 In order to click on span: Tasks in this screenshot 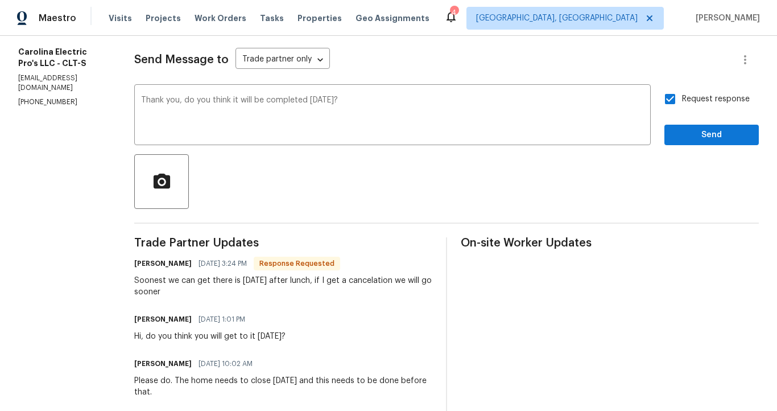, I will do `click(272, 18)`.